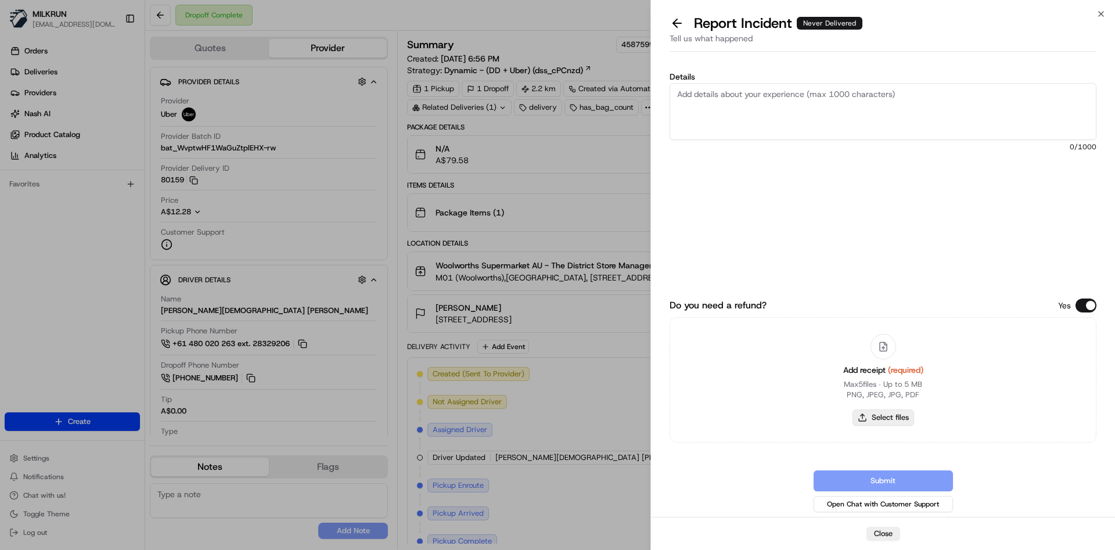  Describe the element at coordinates (905, 370) in the screenshot. I see `span: (required)` at that location.